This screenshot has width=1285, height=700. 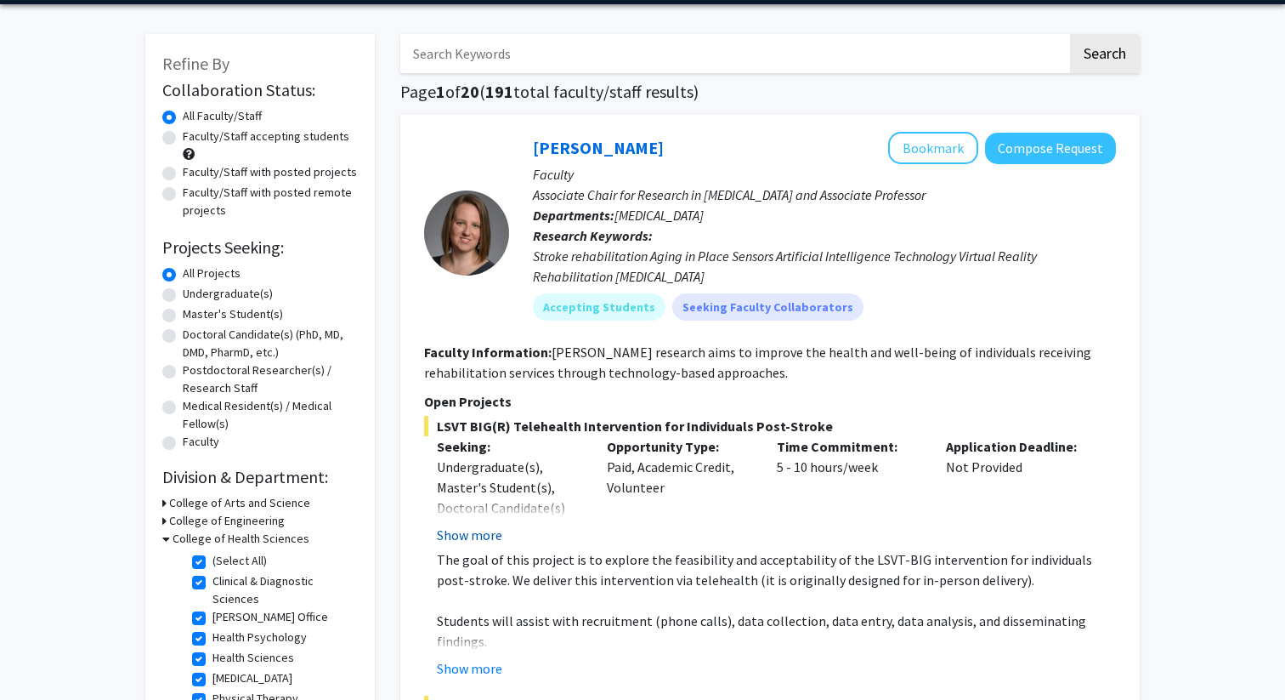 What do you see at coordinates (260, 247) in the screenshot?
I see `h2: Projects Seeking:` at bounding box center [260, 247].